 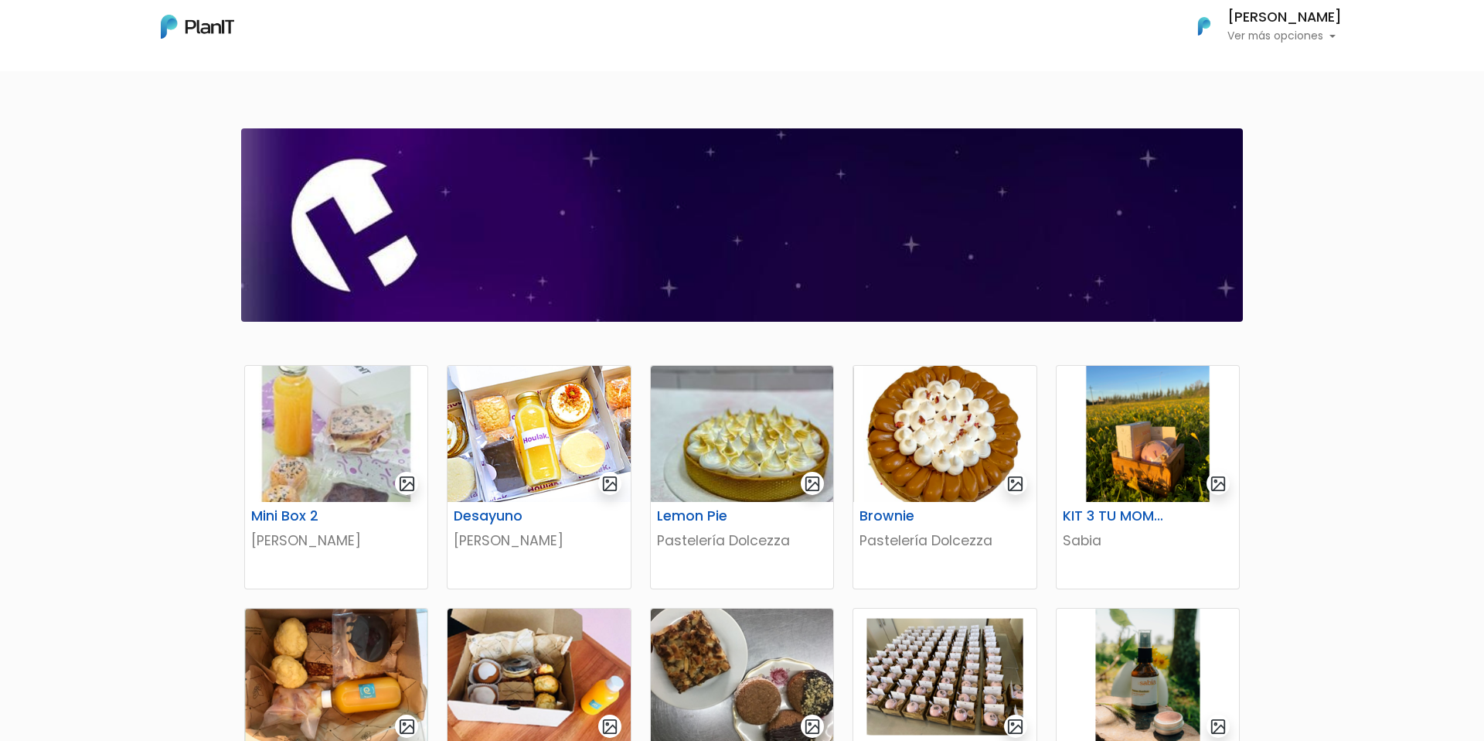 I want to click on a: gallery-light KIT 3 TU MOMENTO Sabia, so click(x=1148, y=477).